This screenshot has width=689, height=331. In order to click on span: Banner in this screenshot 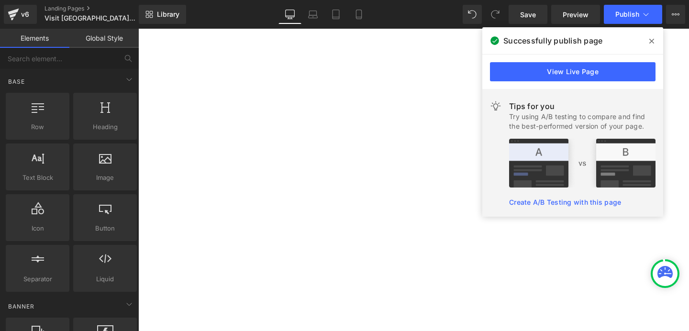, I will do `click(21, 306)`.